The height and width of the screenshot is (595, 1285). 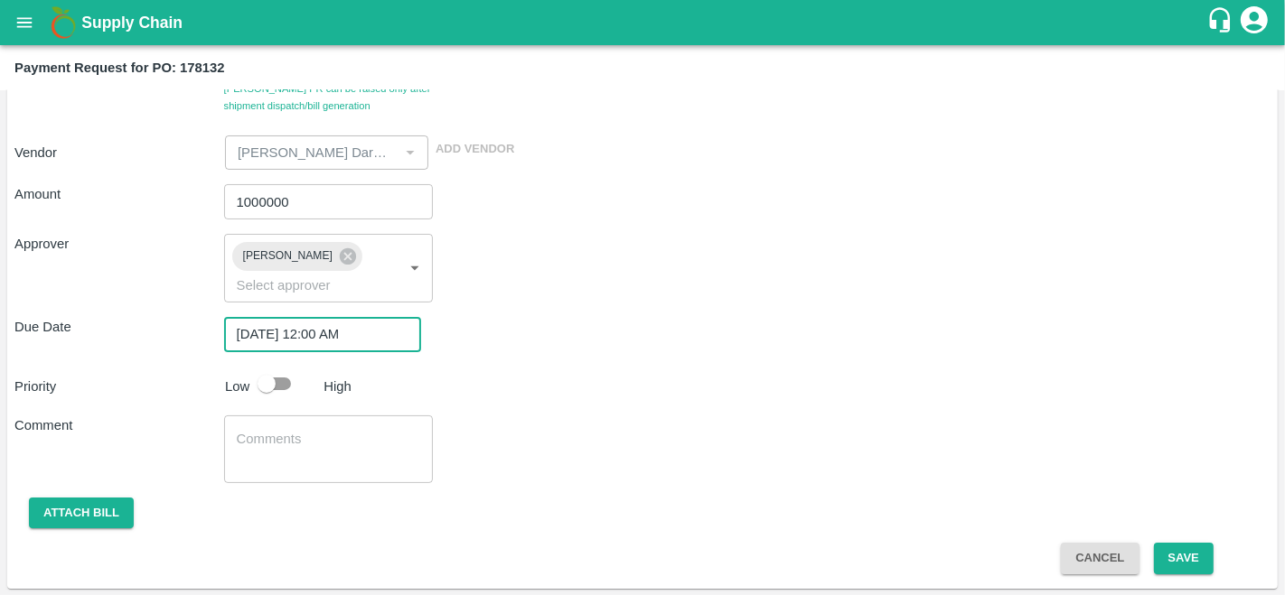 What do you see at coordinates (1254, 23) in the screenshot?
I see `div: account of current user` at bounding box center [1254, 23].